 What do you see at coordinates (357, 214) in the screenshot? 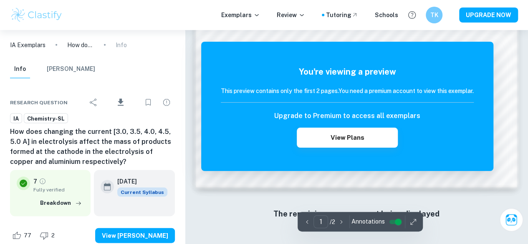
I see `h6: The remaining pages are not being displayed` at bounding box center [357, 214].